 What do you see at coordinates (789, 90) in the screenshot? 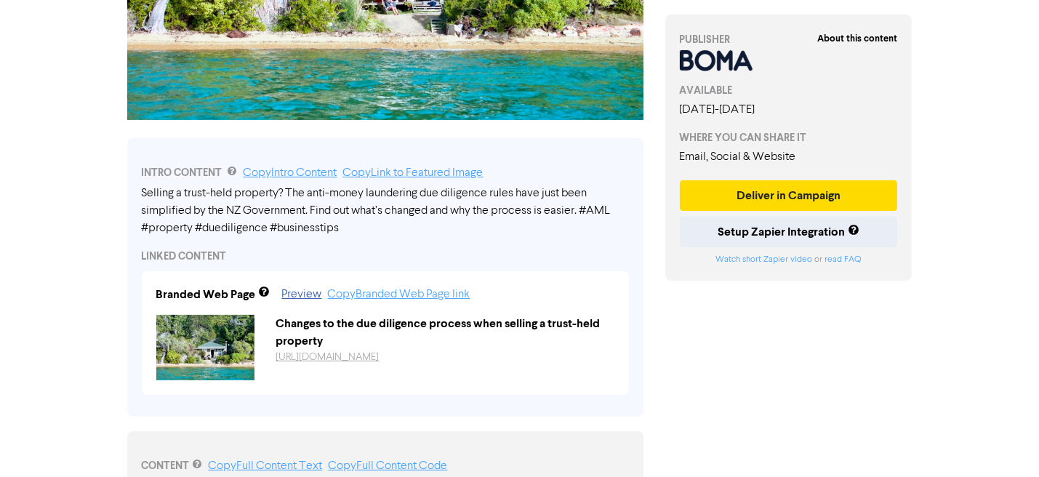
I see `div: AVAILABLE` at bounding box center [789, 90].